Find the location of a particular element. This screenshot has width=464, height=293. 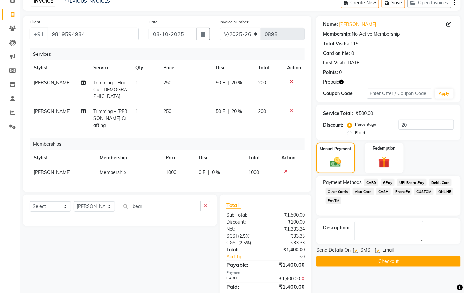

div: ₹1,500.00 is located at coordinates (288, 215).